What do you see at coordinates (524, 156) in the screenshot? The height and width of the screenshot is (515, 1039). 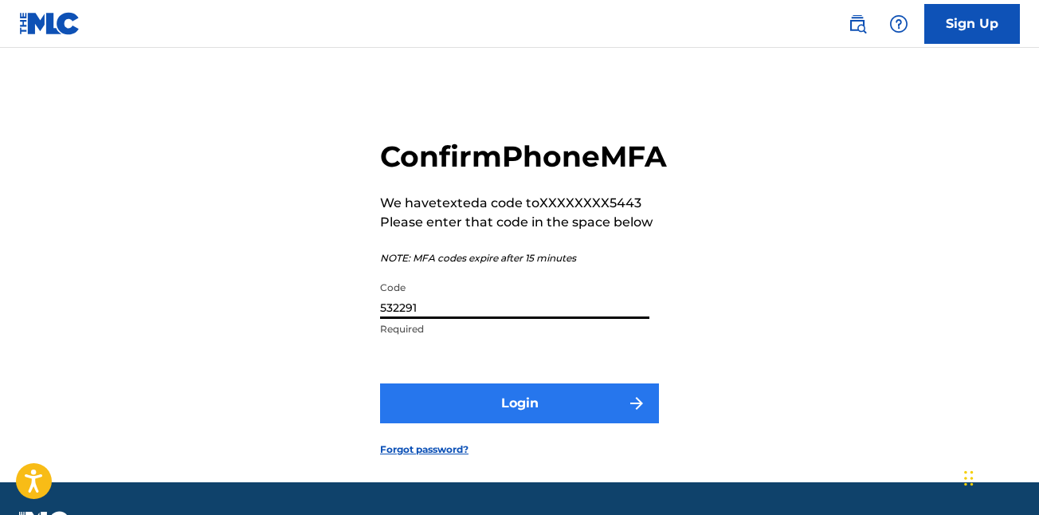 I see `h2: Confirm Phone MFA` at bounding box center [524, 156].